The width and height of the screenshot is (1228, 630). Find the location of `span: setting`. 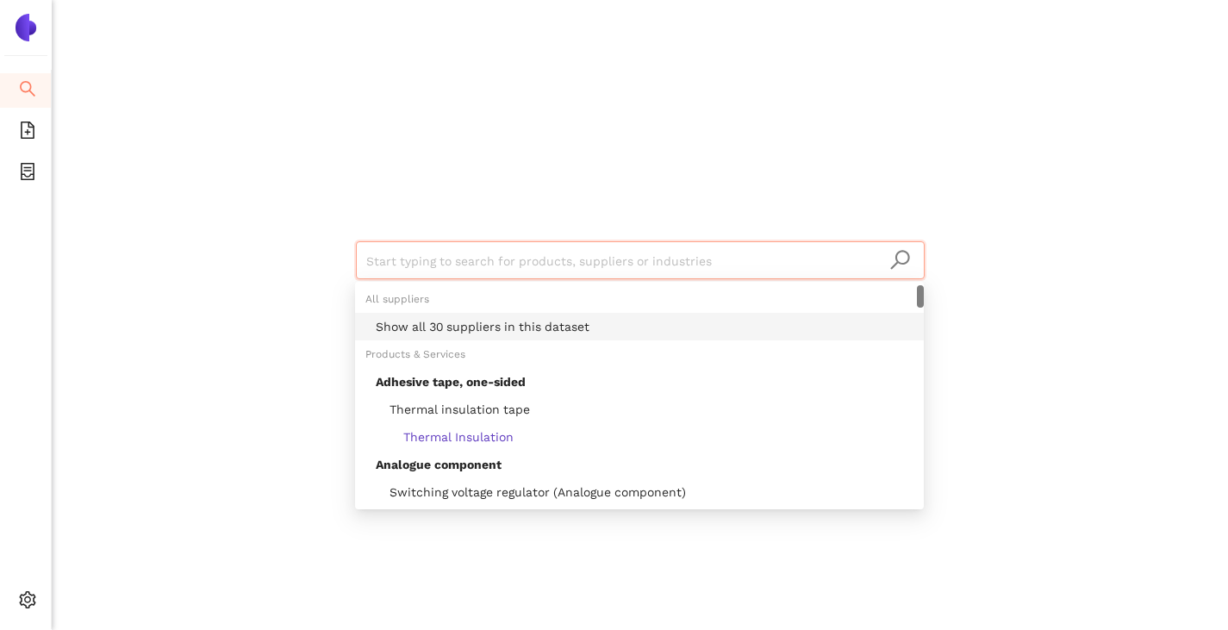

span: setting is located at coordinates (28, 602).